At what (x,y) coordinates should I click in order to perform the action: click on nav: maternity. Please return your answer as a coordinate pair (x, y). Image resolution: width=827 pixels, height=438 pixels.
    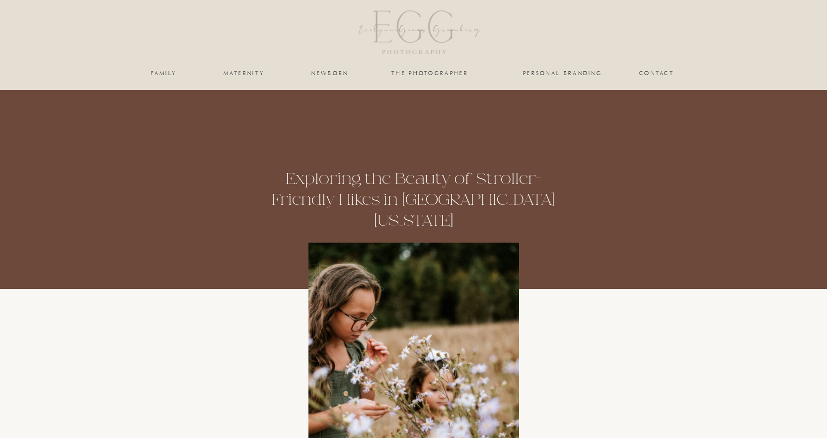
    Looking at the image, I should click on (244, 73).